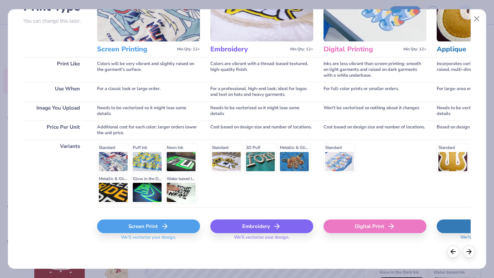  Describe the element at coordinates (375, 70) in the screenshot. I see `div: Inks are less vibrant than screen printing; smooth on light garments and raised on dark garments ...` at that location.